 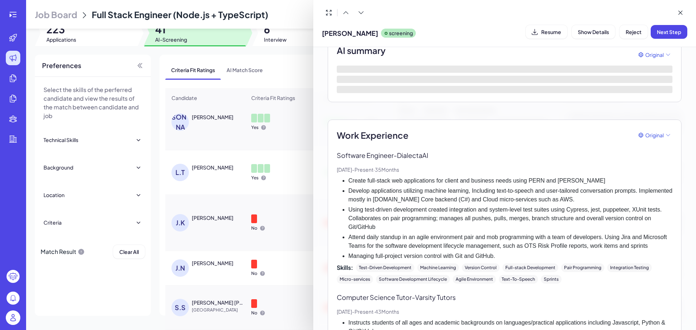 I want to click on div: Integration Testing, so click(x=629, y=268).